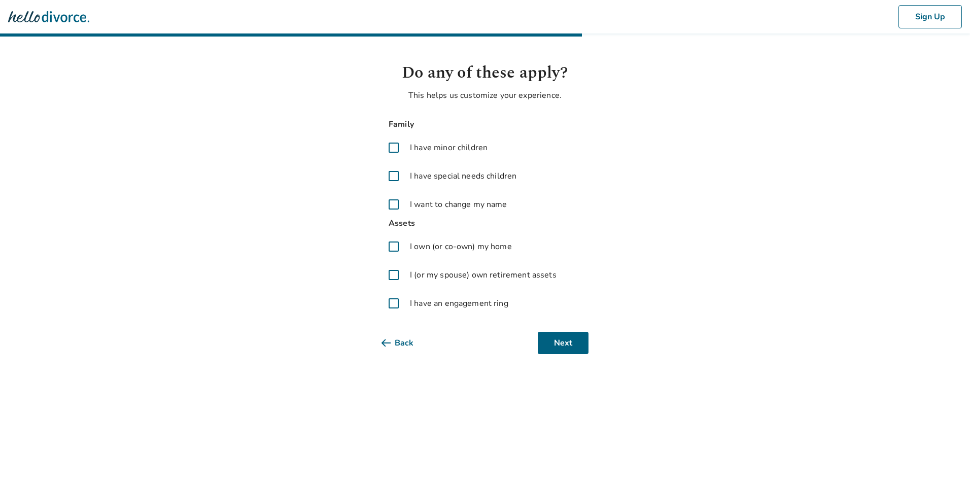 The image size is (970, 484). What do you see at coordinates (405, 343) in the screenshot?
I see `button: Back` at bounding box center [405, 343].